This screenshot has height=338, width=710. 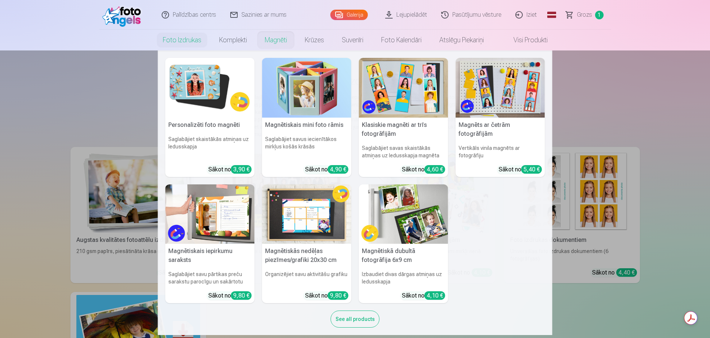 What do you see at coordinates (307, 214) in the screenshot?
I see `img: Magnētiskās nedēļas piezīmes/grafiki 20x30 cm` at bounding box center [307, 214].